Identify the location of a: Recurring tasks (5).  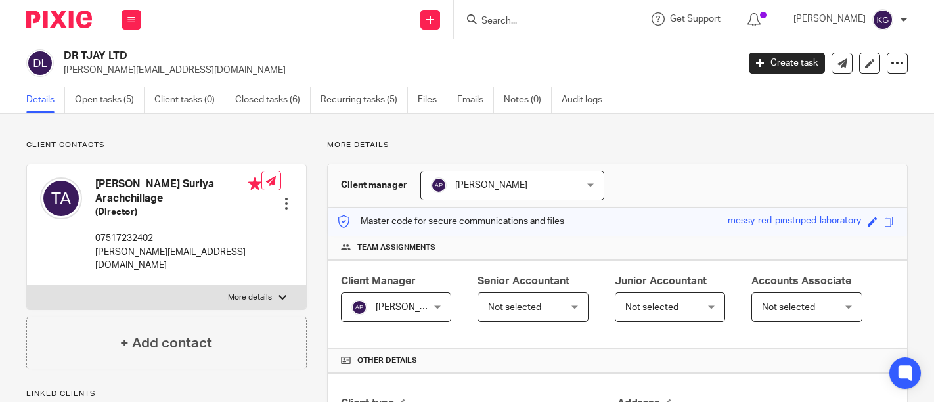
(364, 100).